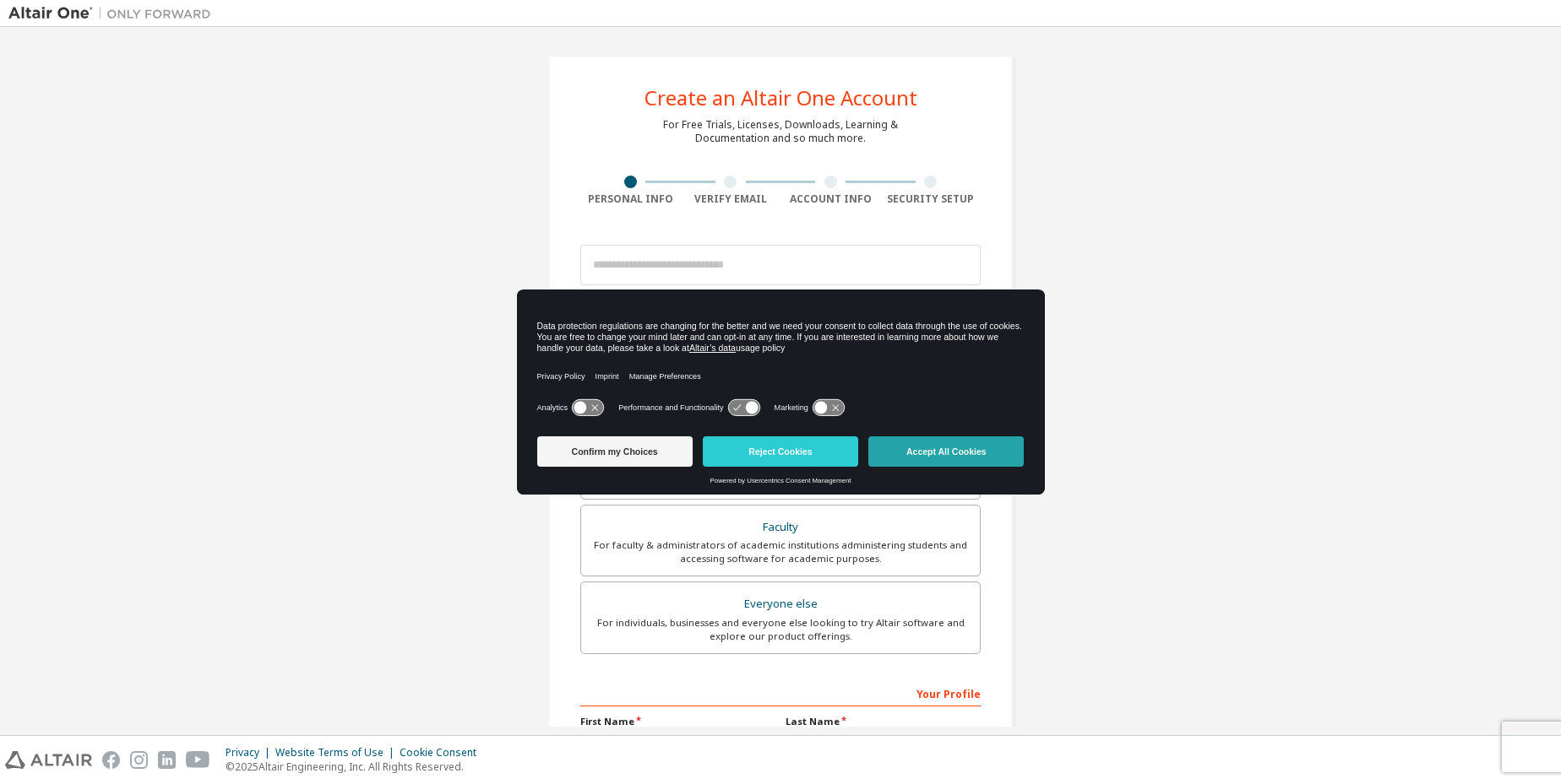 The image size is (1561, 784). What do you see at coordinates (166, 760) in the screenshot?
I see `img: linkedin.svg` at bounding box center [166, 760].